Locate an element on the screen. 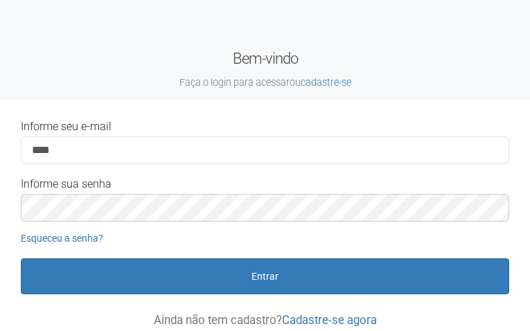 The width and height of the screenshot is (530, 331). a: Cadastre-se agora is located at coordinates (329, 320).